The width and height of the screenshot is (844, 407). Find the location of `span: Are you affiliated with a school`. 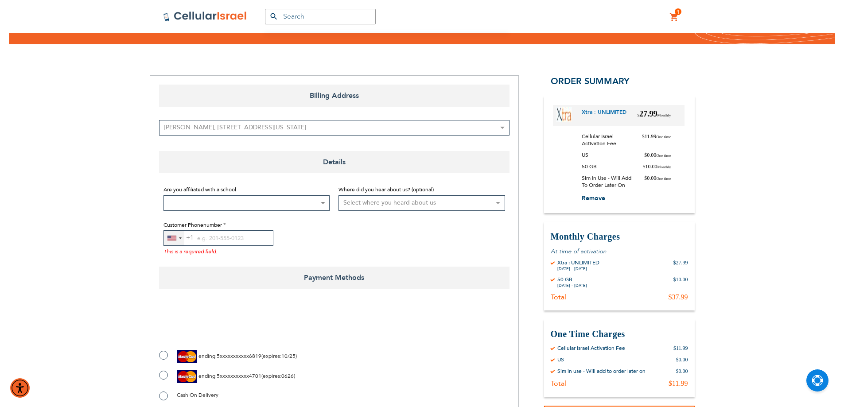

span: Are you affiliated with a school is located at coordinates (200, 190).